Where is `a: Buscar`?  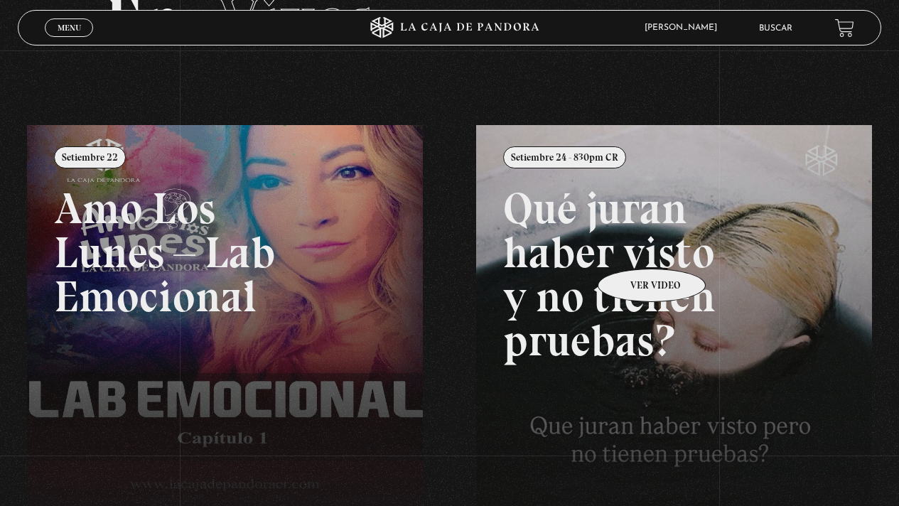
a: Buscar is located at coordinates (775, 28).